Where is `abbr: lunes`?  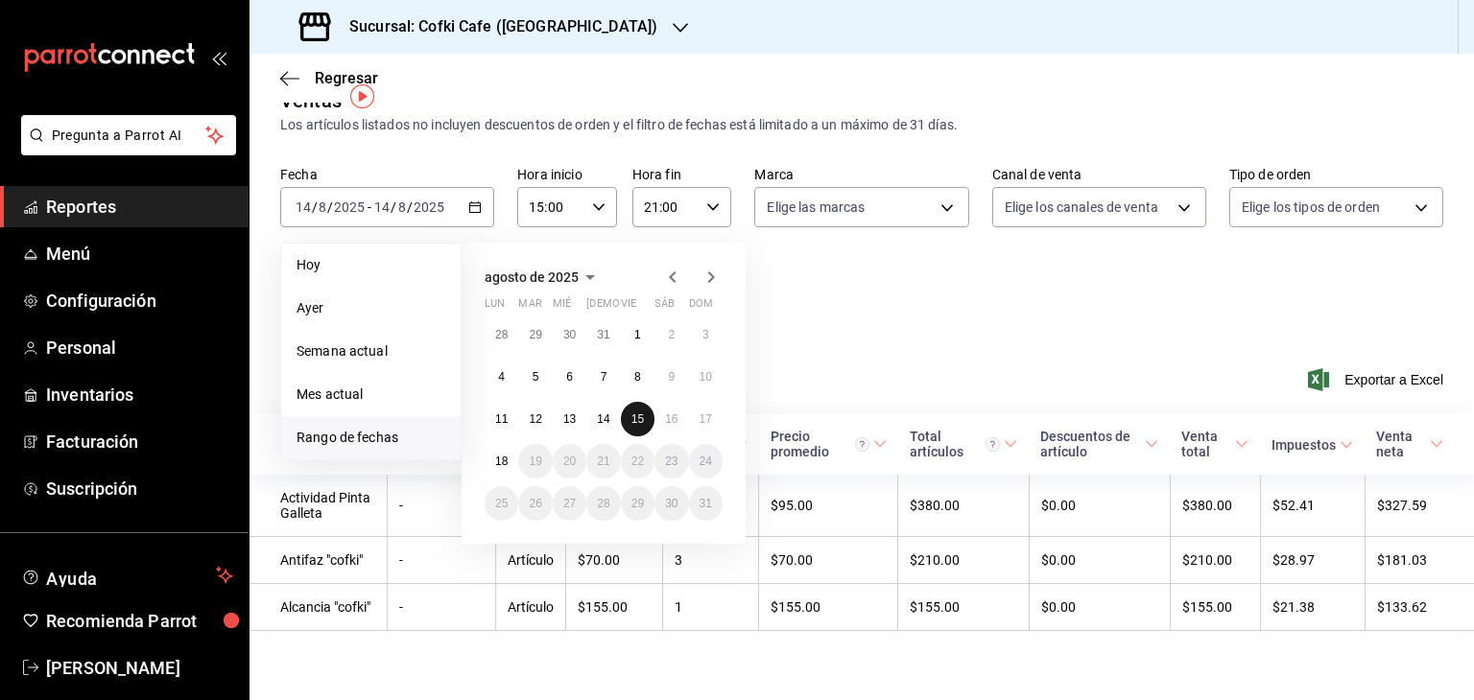
abbr: lunes is located at coordinates (494, 307).